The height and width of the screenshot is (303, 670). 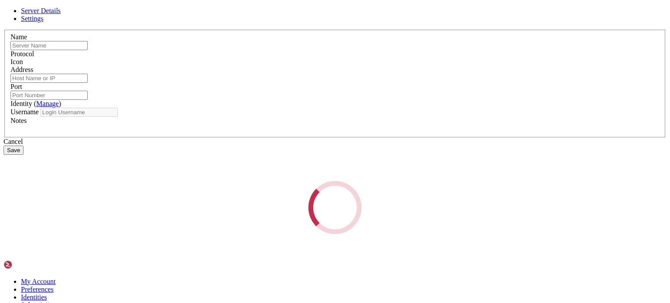 I want to click on img: Shellngn, so click(x=28, y=265).